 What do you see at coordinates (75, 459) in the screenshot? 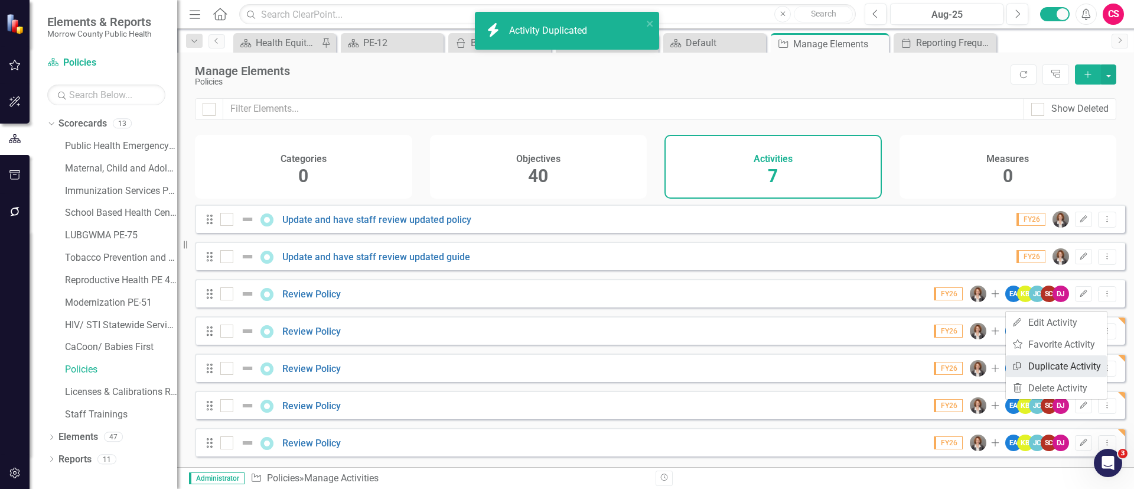
I see `a: Reports` at bounding box center [75, 459].